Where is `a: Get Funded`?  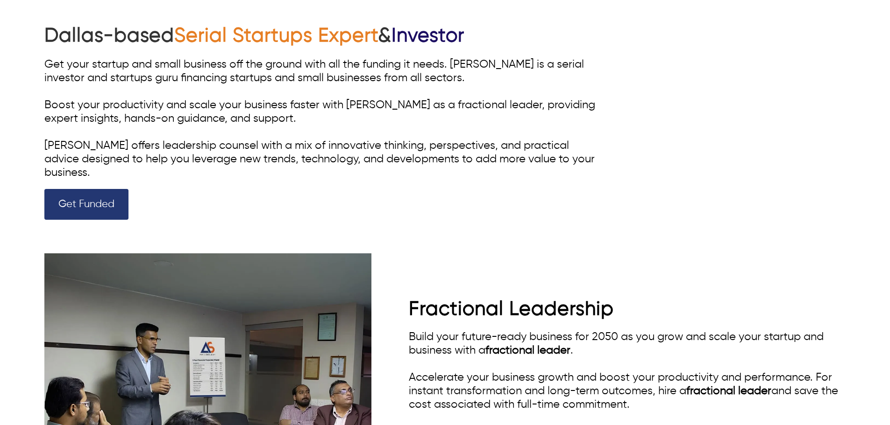 a: Get Funded is located at coordinates (86, 205).